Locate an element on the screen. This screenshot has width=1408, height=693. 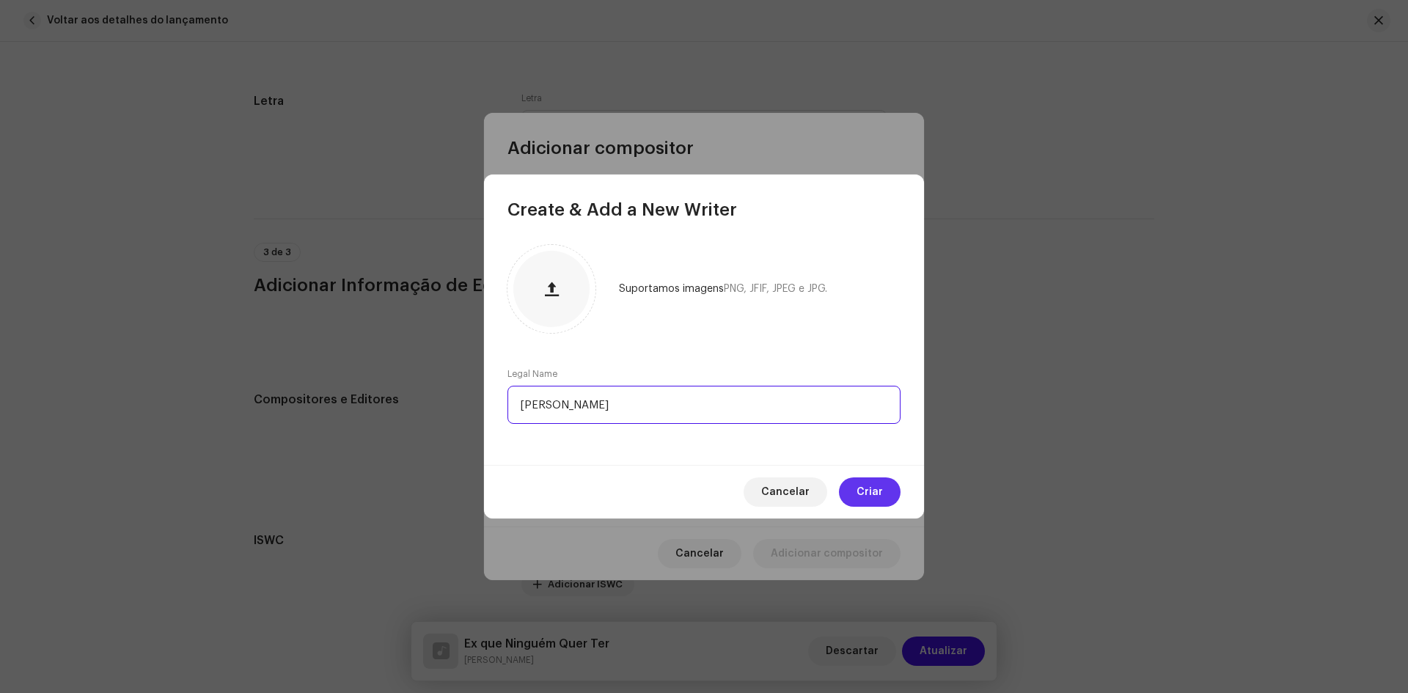
span: Criar is located at coordinates (870, 492).